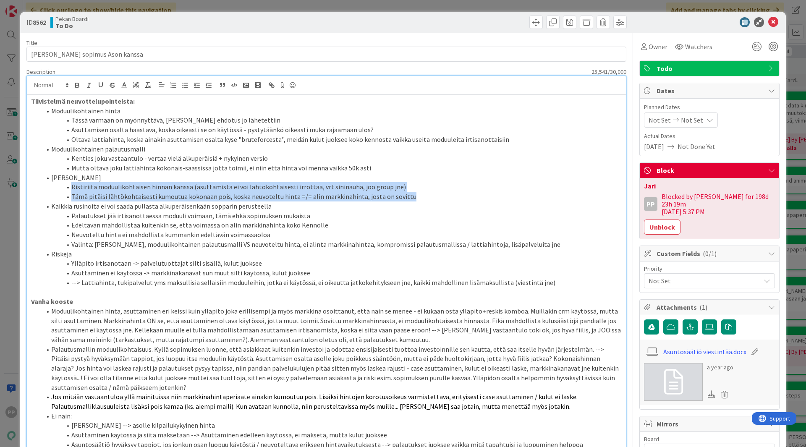 The width and height of the screenshot is (806, 447). Describe the element at coordinates (331, 283) in the screenshot. I see `li: --> Lattiahinta, tukipalvelut yms maksullisia sellaisiin moduuleihin, jotka ei käytössä, ei oikeu...` at that location.